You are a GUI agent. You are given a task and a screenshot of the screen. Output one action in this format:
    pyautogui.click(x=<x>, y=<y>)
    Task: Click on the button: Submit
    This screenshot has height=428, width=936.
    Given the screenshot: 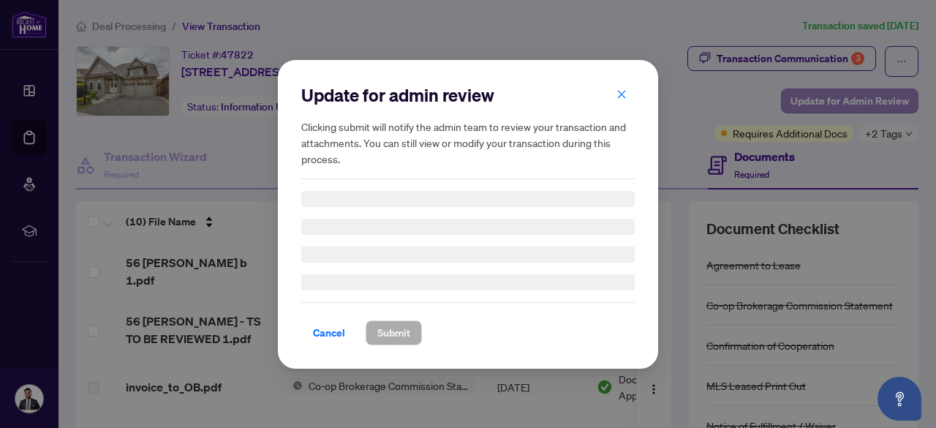 What is the action you would take?
    pyautogui.click(x=393, y=333)
    